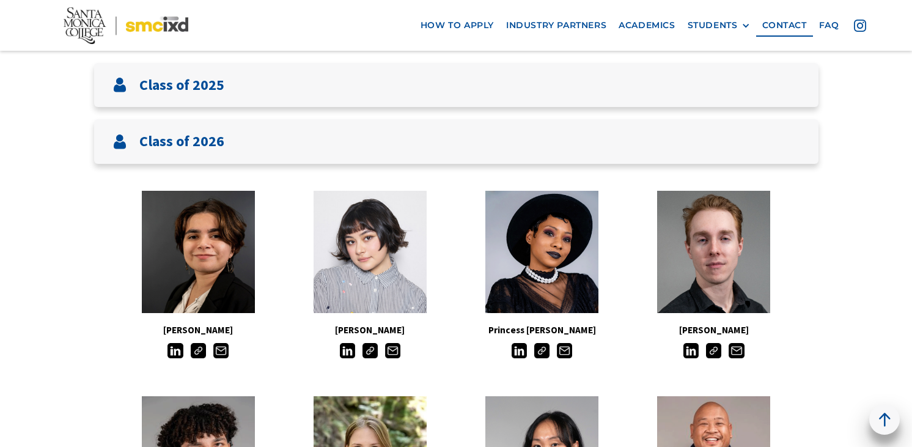 The height and width of the screenshot is (447, 912). What do you see at coordinates (457, 25) in the screenshot?
I see `a: how to apply` at bounding box center [457, 25].